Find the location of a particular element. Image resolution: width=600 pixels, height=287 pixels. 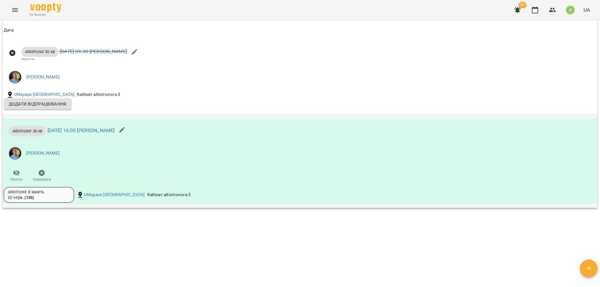

span: Додати відпрацювання is located at coordinates (37, 104).